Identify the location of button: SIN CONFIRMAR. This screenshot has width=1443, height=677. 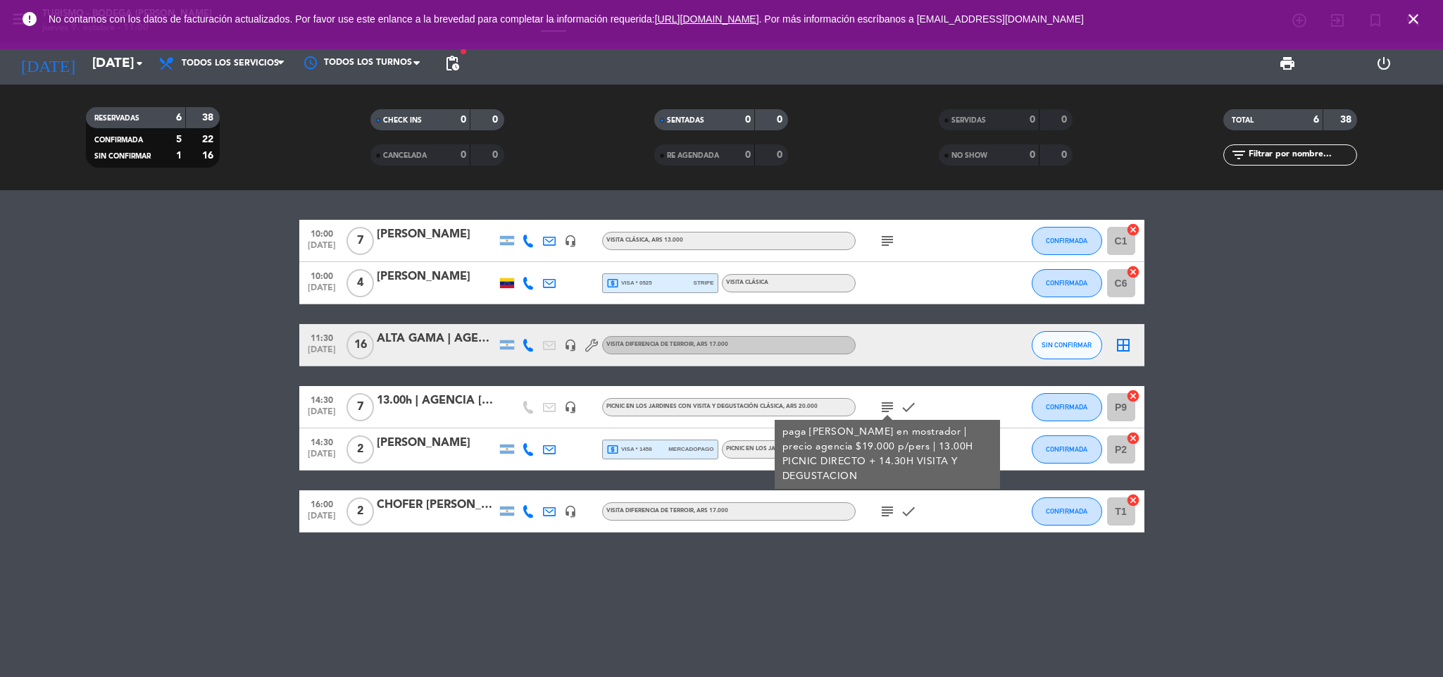
(1067, 345).